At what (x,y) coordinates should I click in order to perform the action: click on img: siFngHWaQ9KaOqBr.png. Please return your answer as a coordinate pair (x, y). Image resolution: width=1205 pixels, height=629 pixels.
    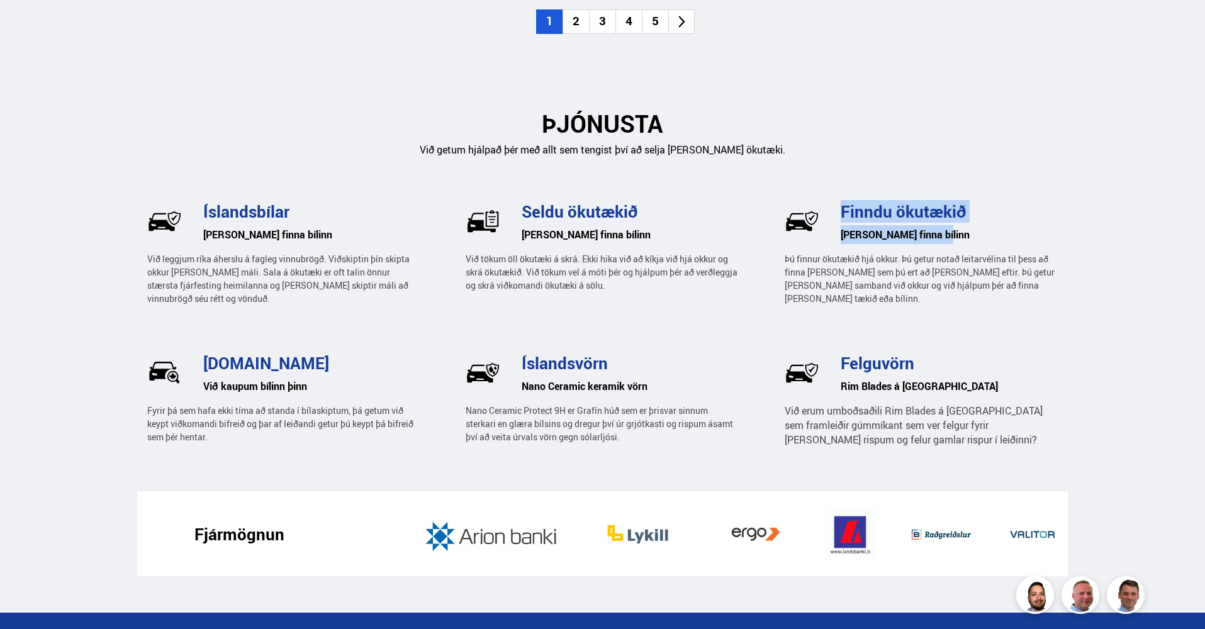
    Looking at the image, I should click on (1082, 597).